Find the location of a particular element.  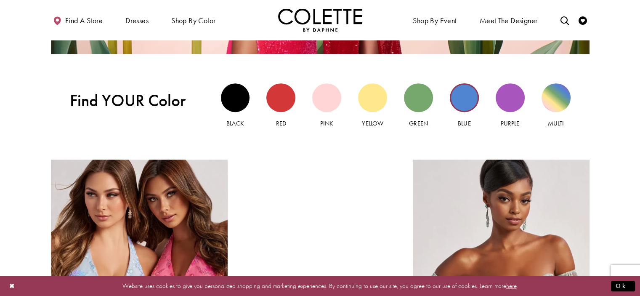

img: Colette by Daphne is located at coordinates (320, 20).